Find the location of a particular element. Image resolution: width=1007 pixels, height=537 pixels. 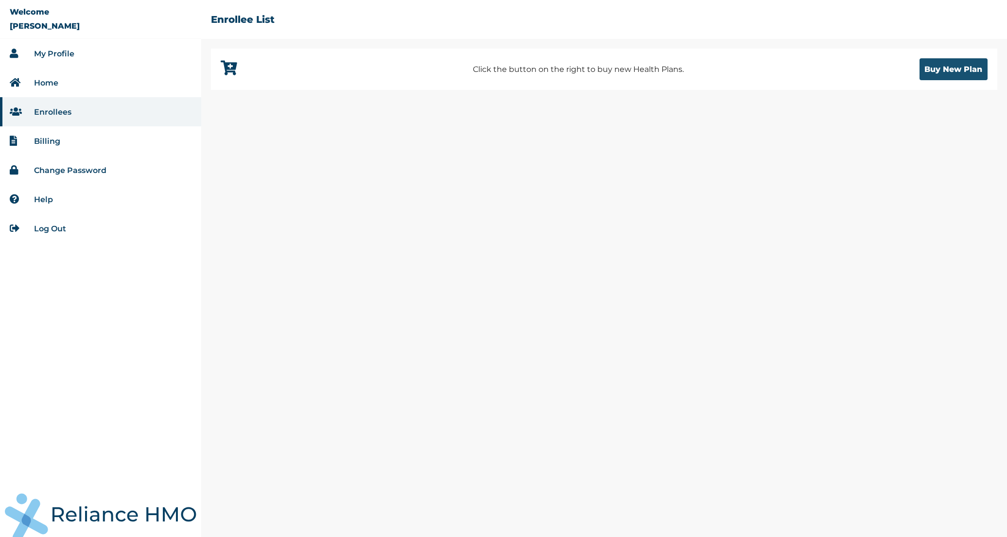

a: Billing is located at coordinates (47, 141).